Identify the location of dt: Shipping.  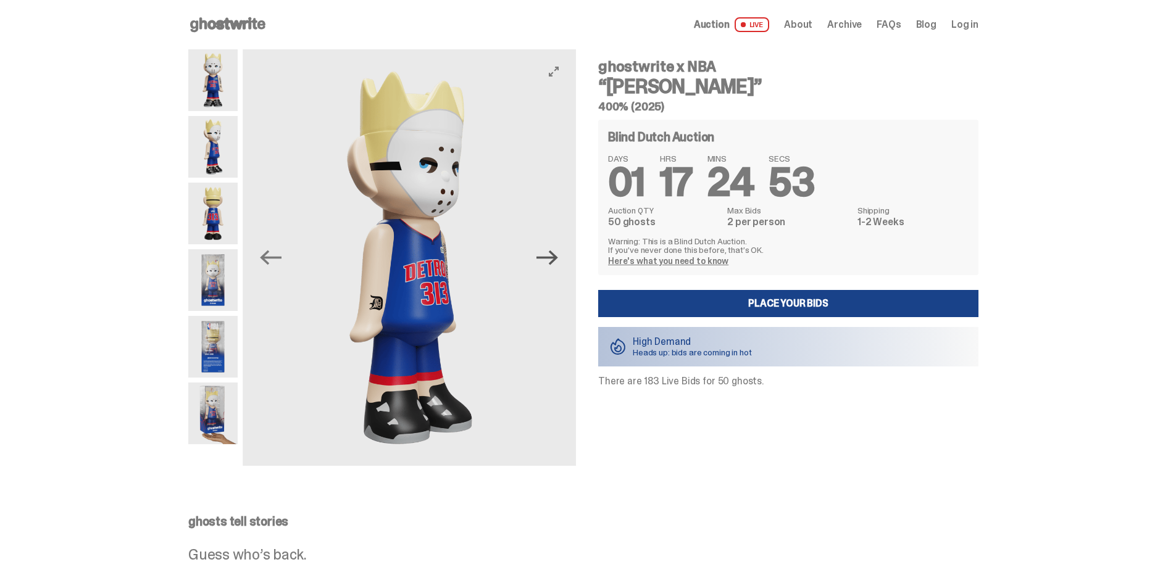
(913, 210).